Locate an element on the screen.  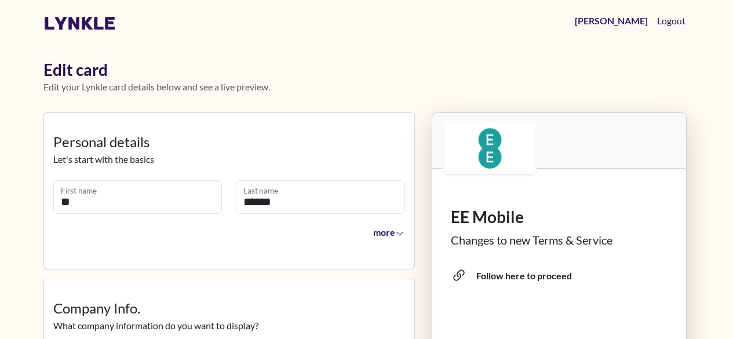
legend: Company Info. is located at coordinates (229, 308).